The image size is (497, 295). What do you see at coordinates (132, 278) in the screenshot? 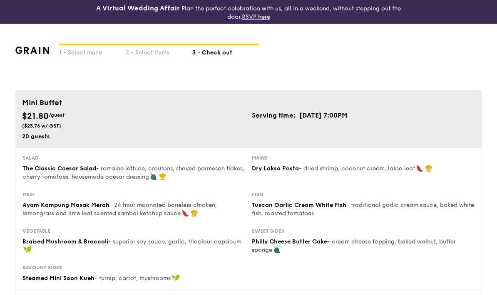
I see `span: - turnip, carrot, mushrooms` at bounding box center [132, 278].